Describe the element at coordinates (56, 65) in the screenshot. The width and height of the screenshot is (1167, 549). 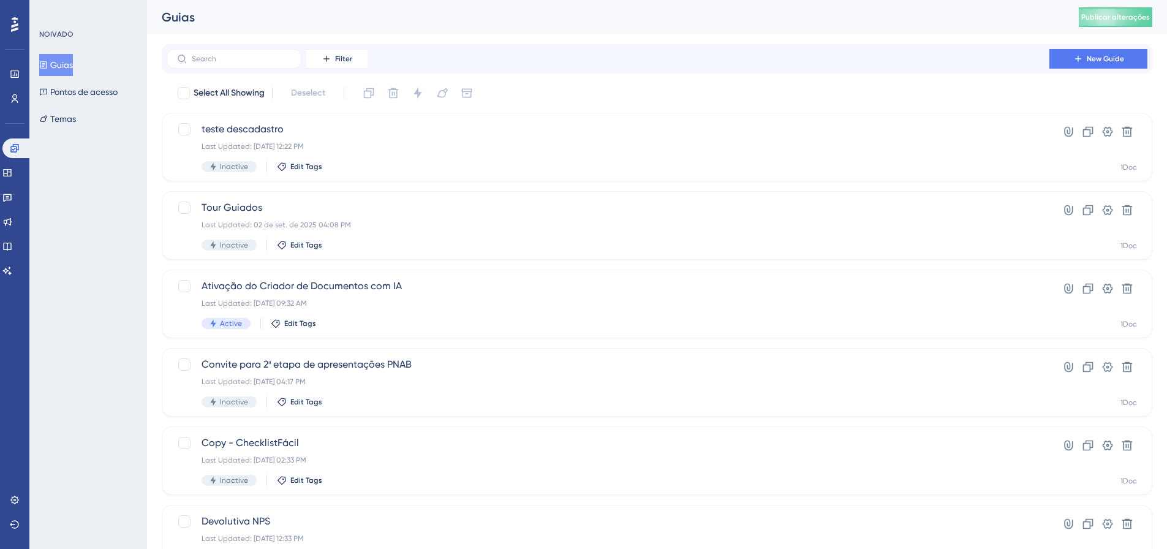
I see `button: Guias` at that location.